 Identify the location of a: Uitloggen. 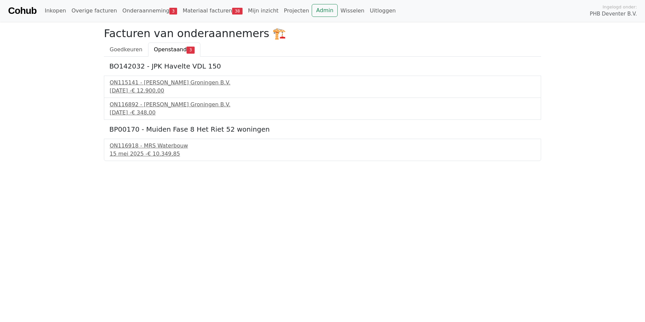
(382, 11).